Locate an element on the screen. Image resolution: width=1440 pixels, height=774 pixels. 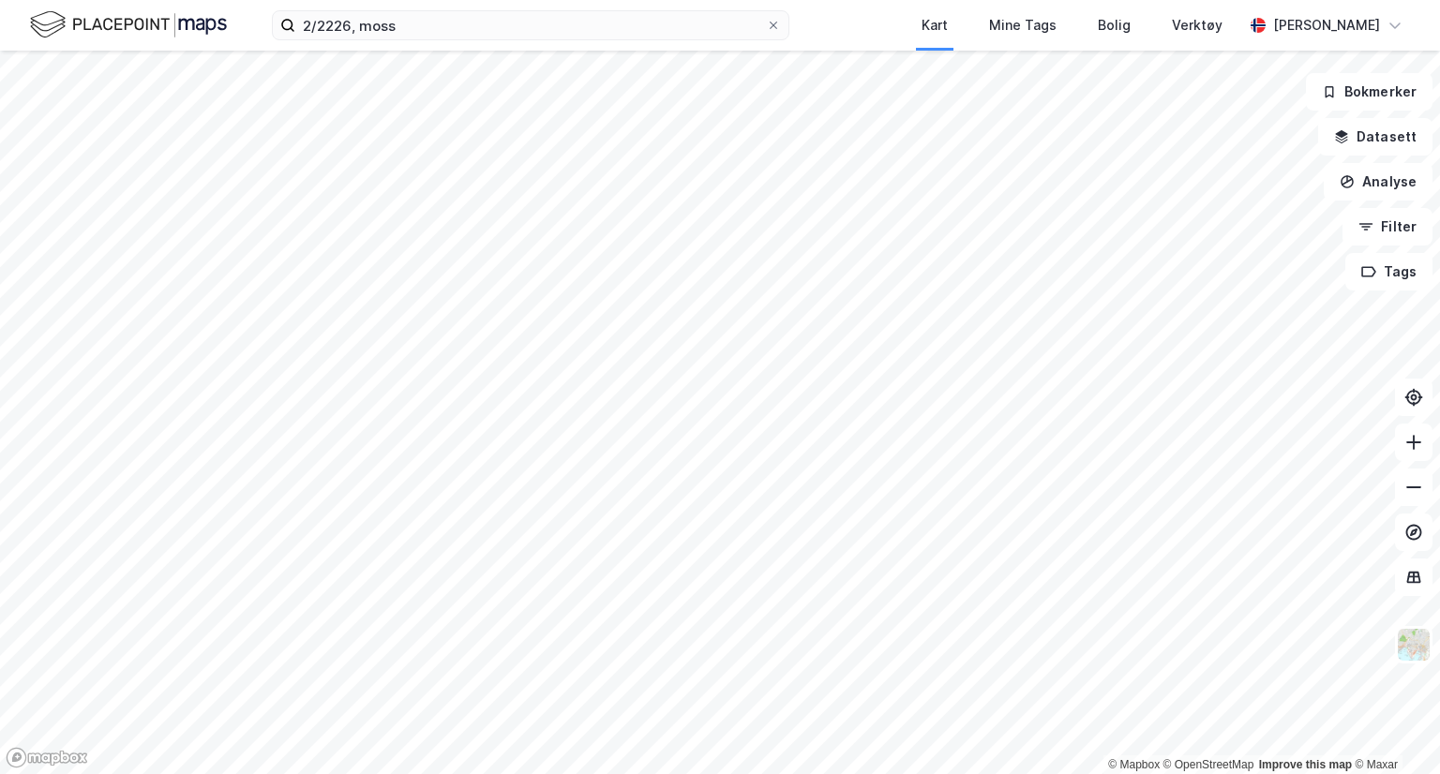
div: Mine Tags is located at coordinates (1023, 25).